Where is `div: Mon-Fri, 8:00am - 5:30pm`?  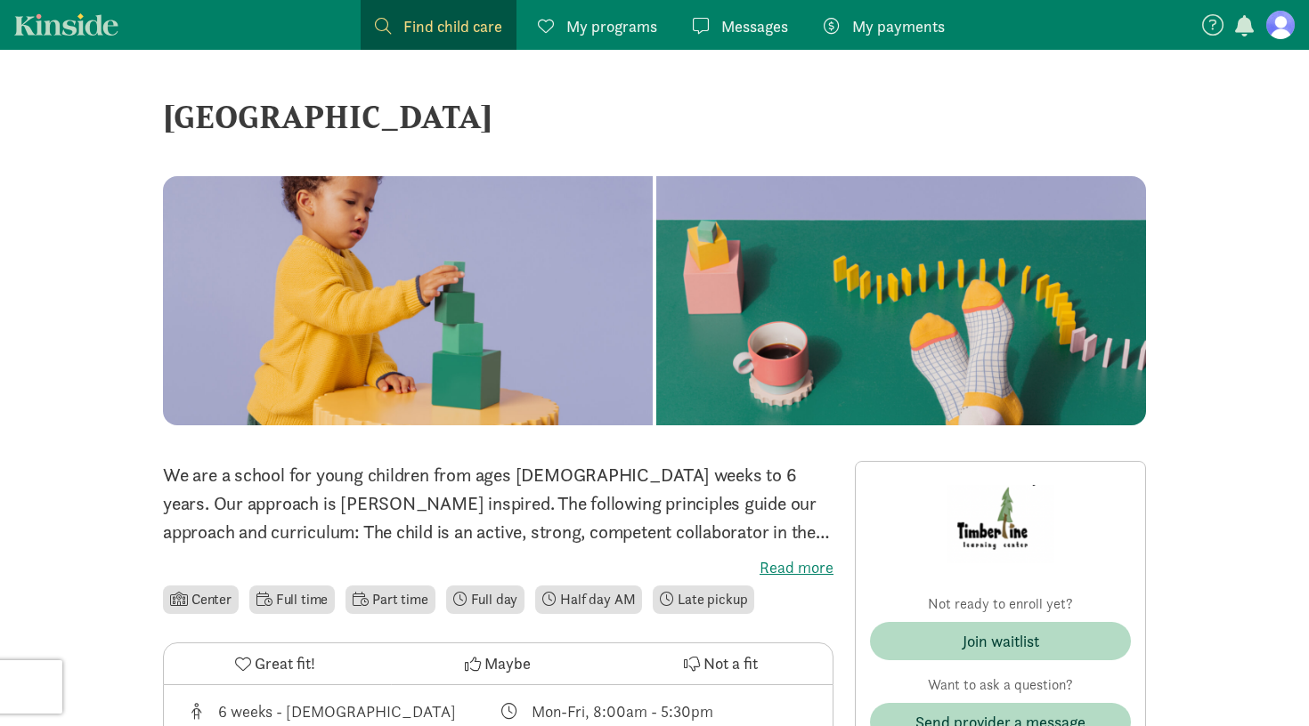
div: Mon-Fri, 8:00am - 5:30pm is located at coordinates (622, 711).